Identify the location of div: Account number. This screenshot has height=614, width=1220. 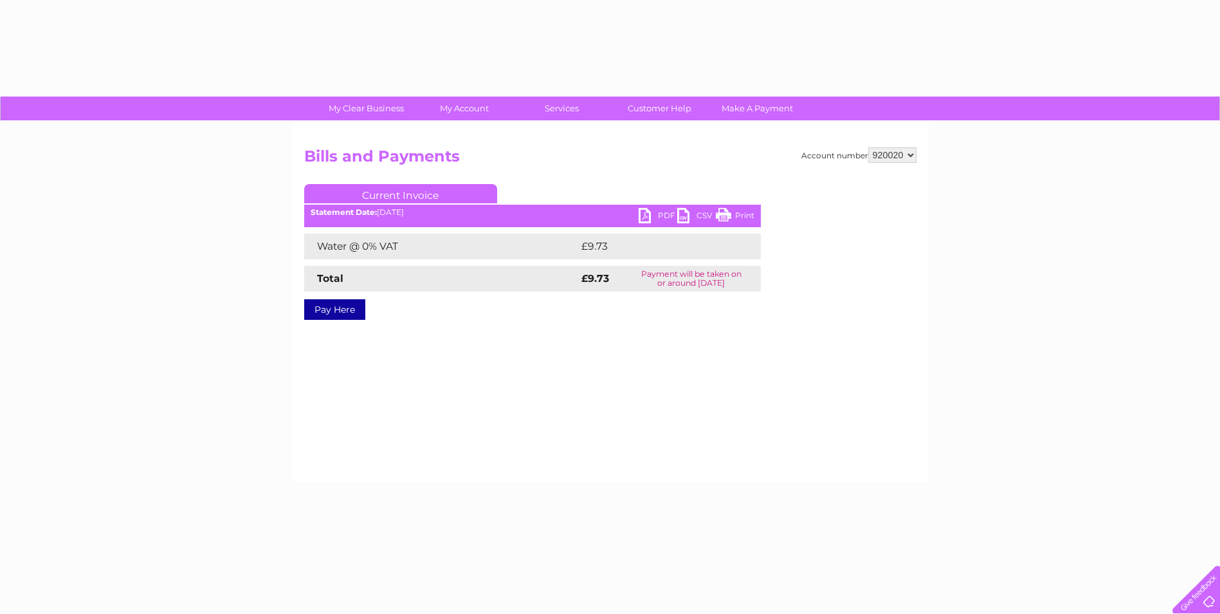
(859, 155).